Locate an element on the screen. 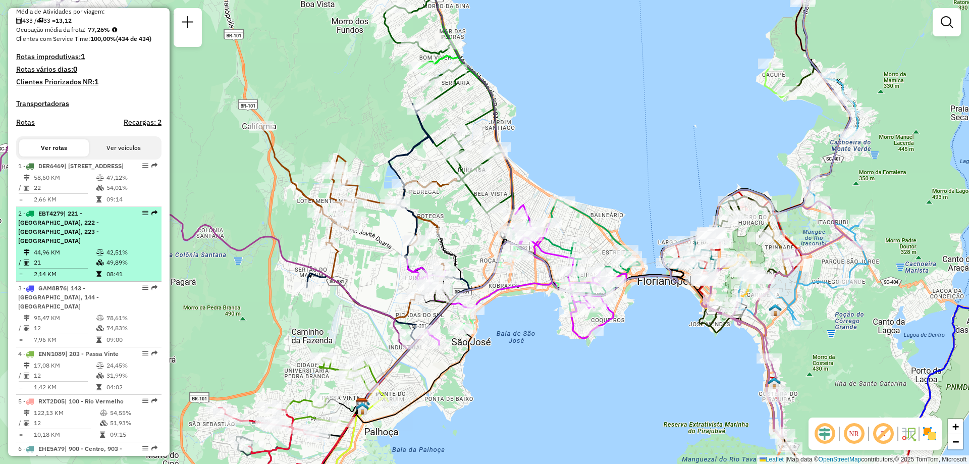 The width and height of the screenshot is (969, 464). img: Exibir/Ocultar setores is located at coordinates (930, 434).